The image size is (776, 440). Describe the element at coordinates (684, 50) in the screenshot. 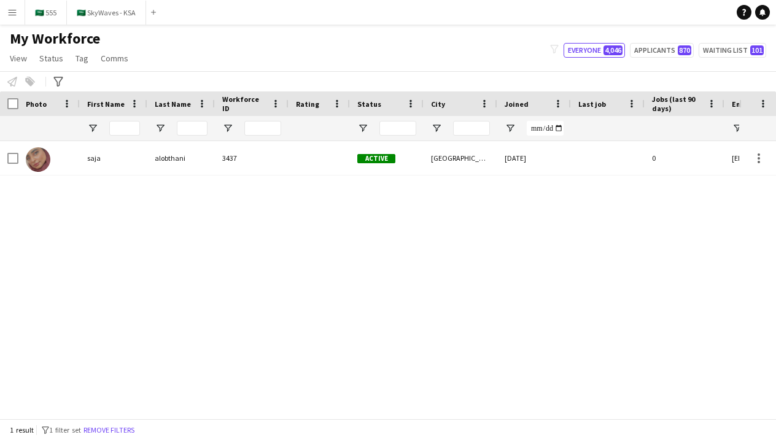

I see `span: 870` at that location.